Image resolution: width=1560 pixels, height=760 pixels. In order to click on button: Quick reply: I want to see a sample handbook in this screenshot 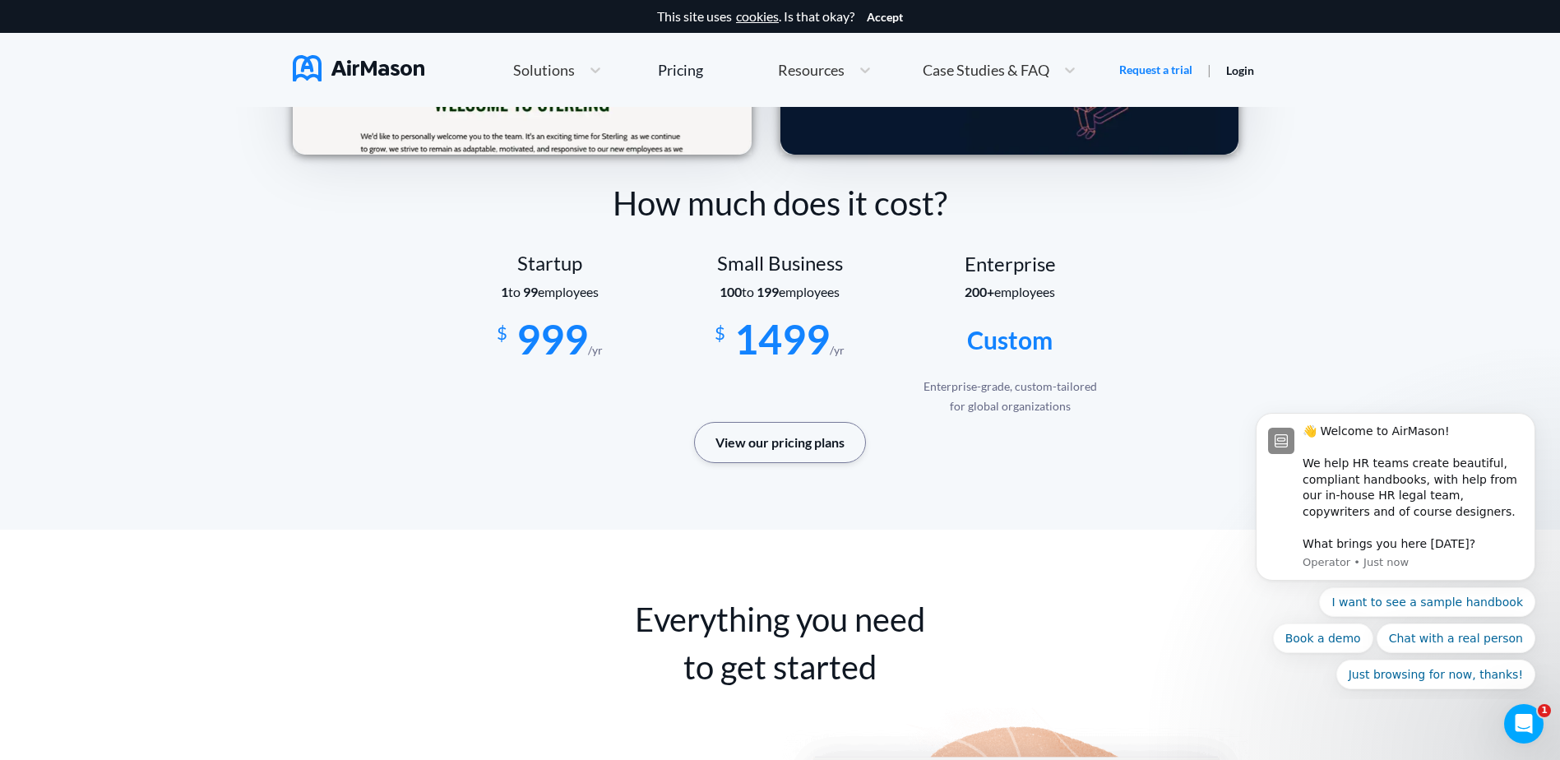, I will do `click(196, 204)`.